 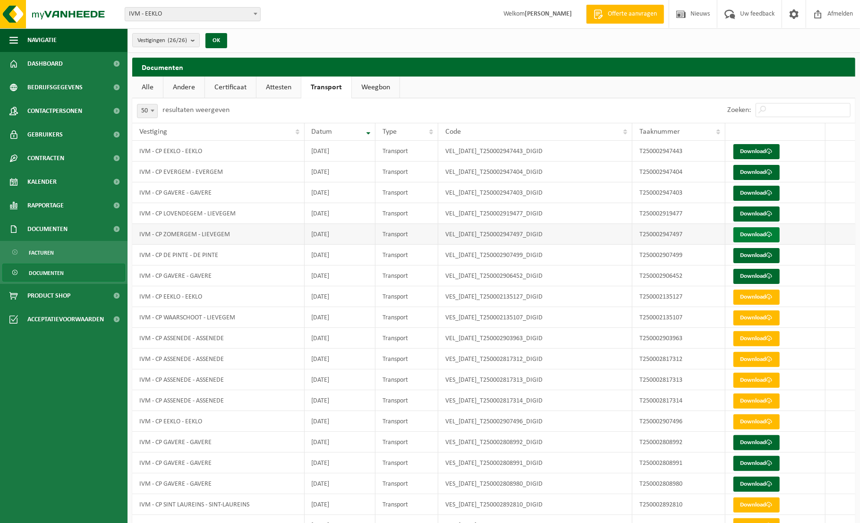 I want to click on a: Weegbon, so click(x=376, y=87).